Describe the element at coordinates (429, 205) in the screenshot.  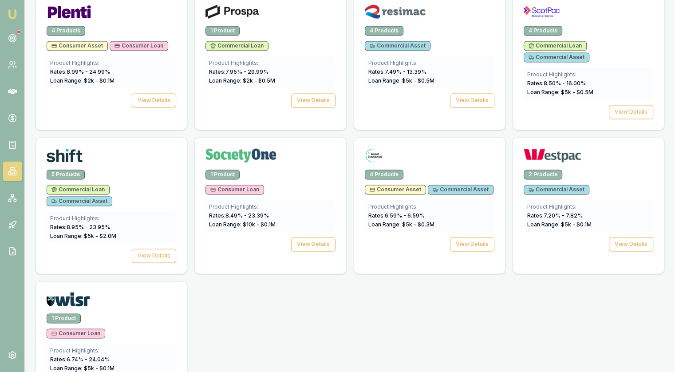
I see `a: The Asset Financier logo4 ProductsConsumer AssetCommercial AssetProduct Highlights:Rates:6.59% - ...` at that location.